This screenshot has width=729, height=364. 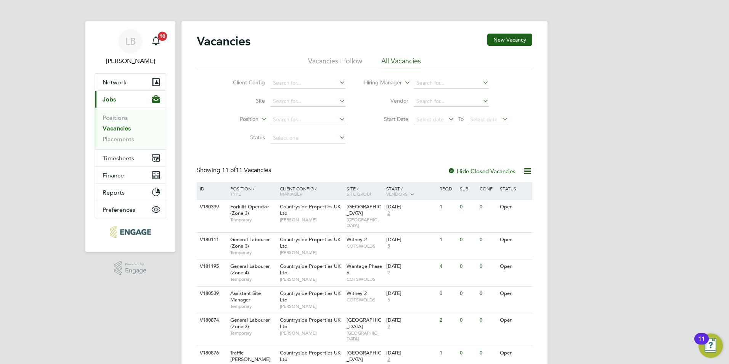 I want to click on li: Vacancies I follow, so click(x=335, y=63).